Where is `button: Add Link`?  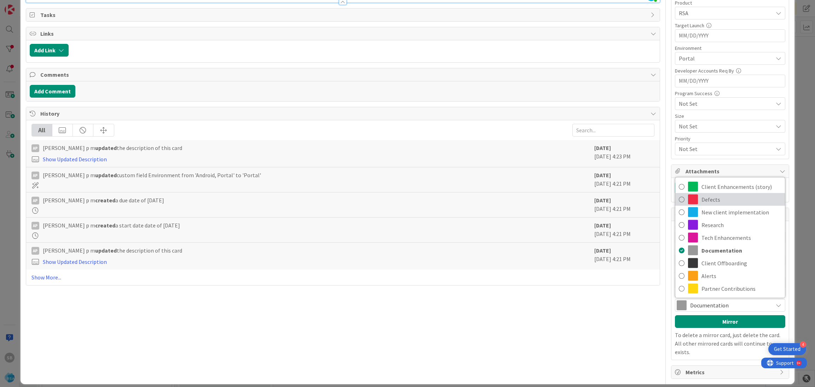 button: Add Link is located at coordinates (49, 50).